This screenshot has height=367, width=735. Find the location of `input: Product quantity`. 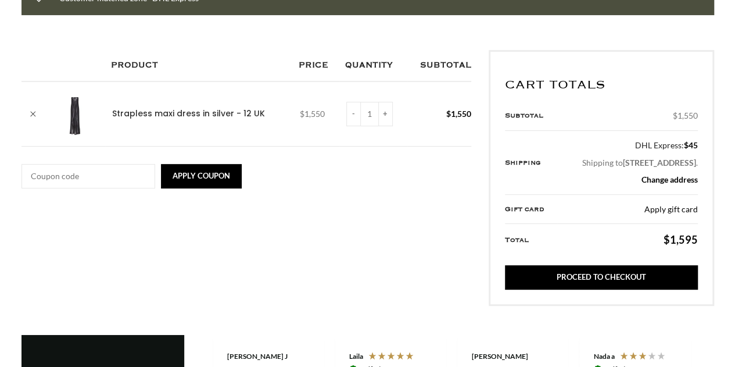

input: Product quantity is located at coordinates (370, 114).